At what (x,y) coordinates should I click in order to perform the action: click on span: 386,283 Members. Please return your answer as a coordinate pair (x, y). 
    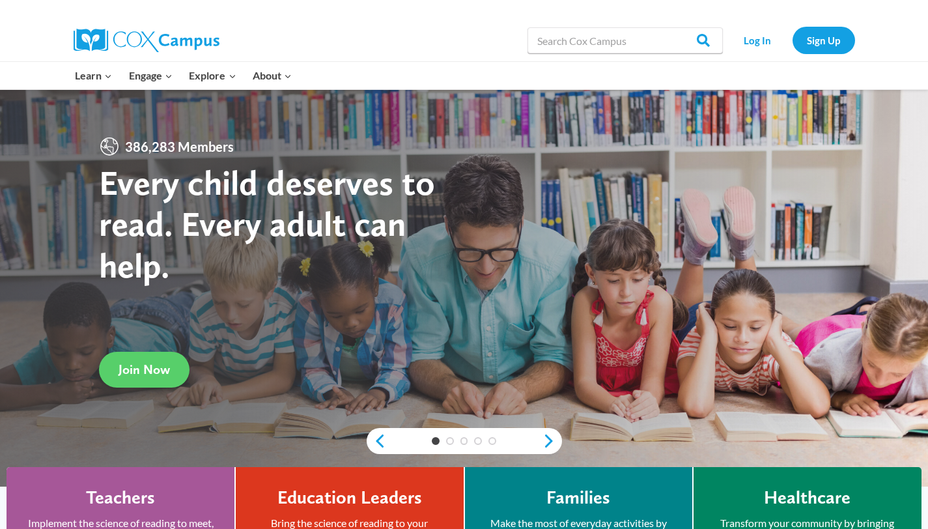
    Looking at the image, I should click on (179, 147).